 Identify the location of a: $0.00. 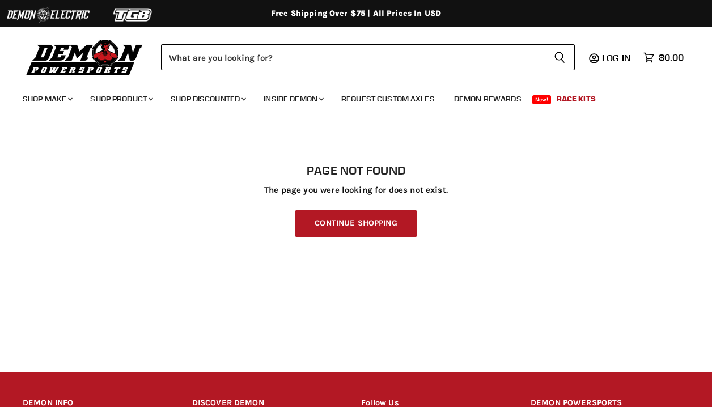
(663, 57).